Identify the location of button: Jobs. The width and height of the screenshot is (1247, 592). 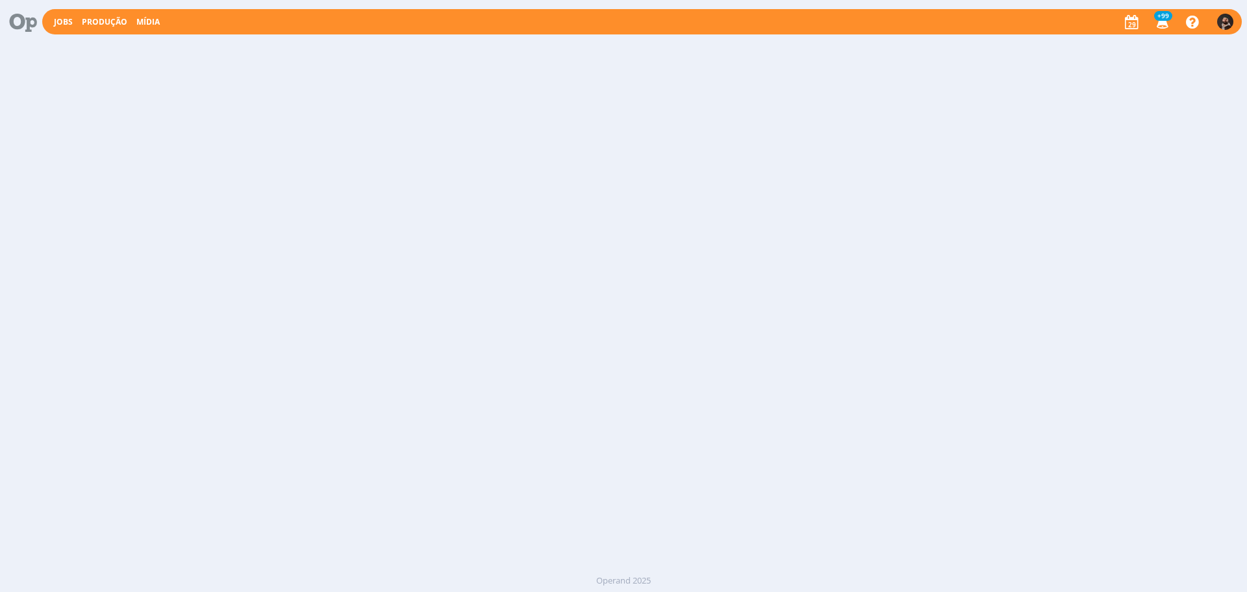
(63, 22).